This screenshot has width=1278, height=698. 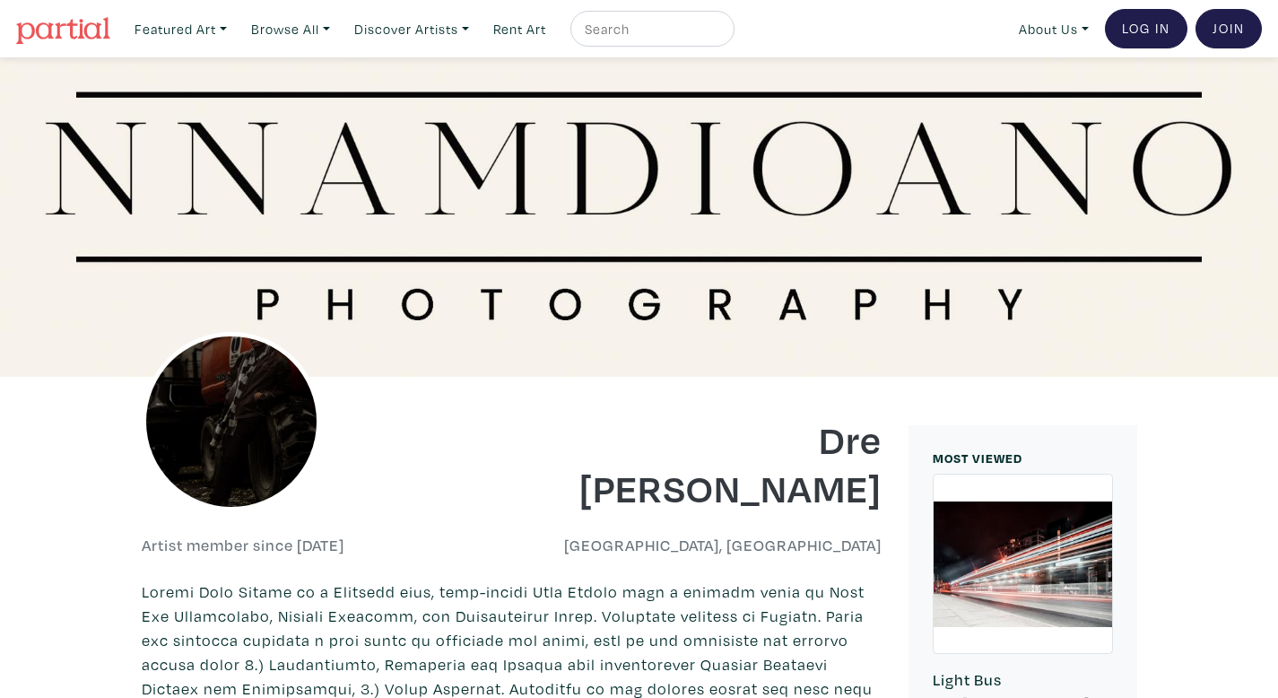 What do you see at coordinates (519, 29) in the screenshot?
I see `a: Rent Art` at bounding box center [519, 29].